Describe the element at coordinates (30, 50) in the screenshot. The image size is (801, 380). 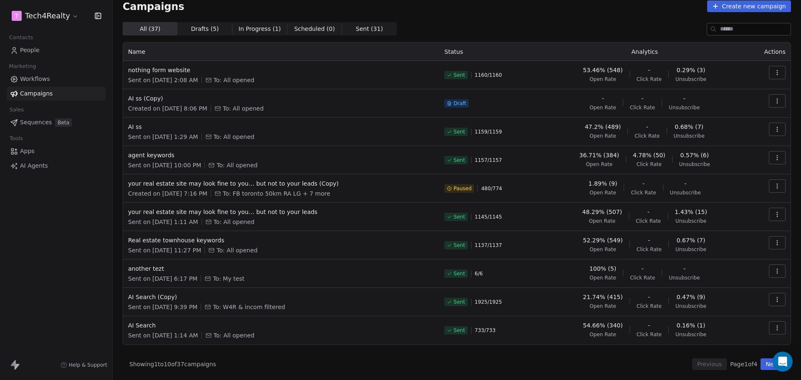
I see `span: People` at that location.